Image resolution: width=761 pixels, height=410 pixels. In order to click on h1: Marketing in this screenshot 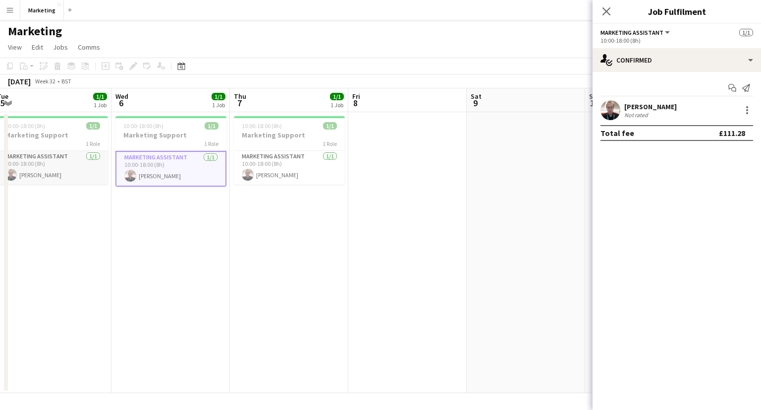, I will do `click(35, 31)`.